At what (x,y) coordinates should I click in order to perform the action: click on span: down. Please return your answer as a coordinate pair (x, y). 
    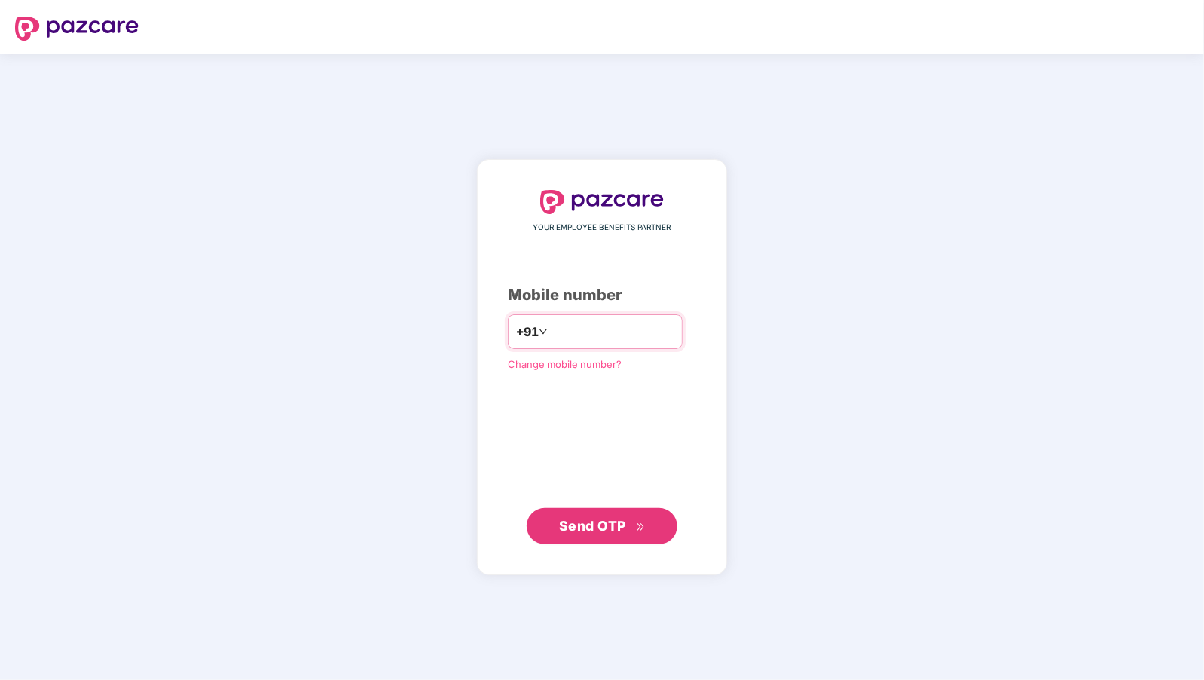
    Looking at the image, I should click on (543, 331).